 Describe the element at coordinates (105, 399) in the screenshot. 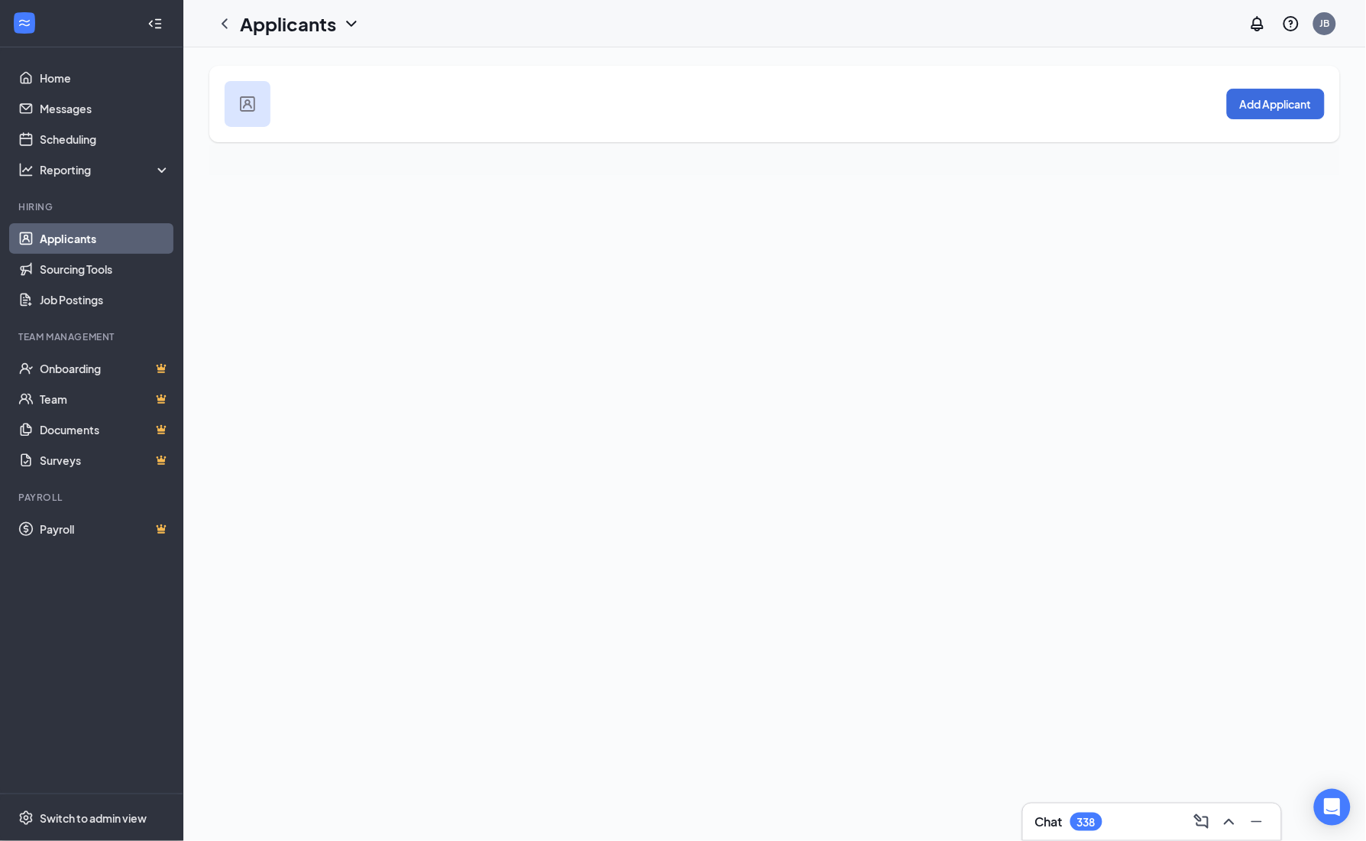

I see `a: TeamCrown` at that location.